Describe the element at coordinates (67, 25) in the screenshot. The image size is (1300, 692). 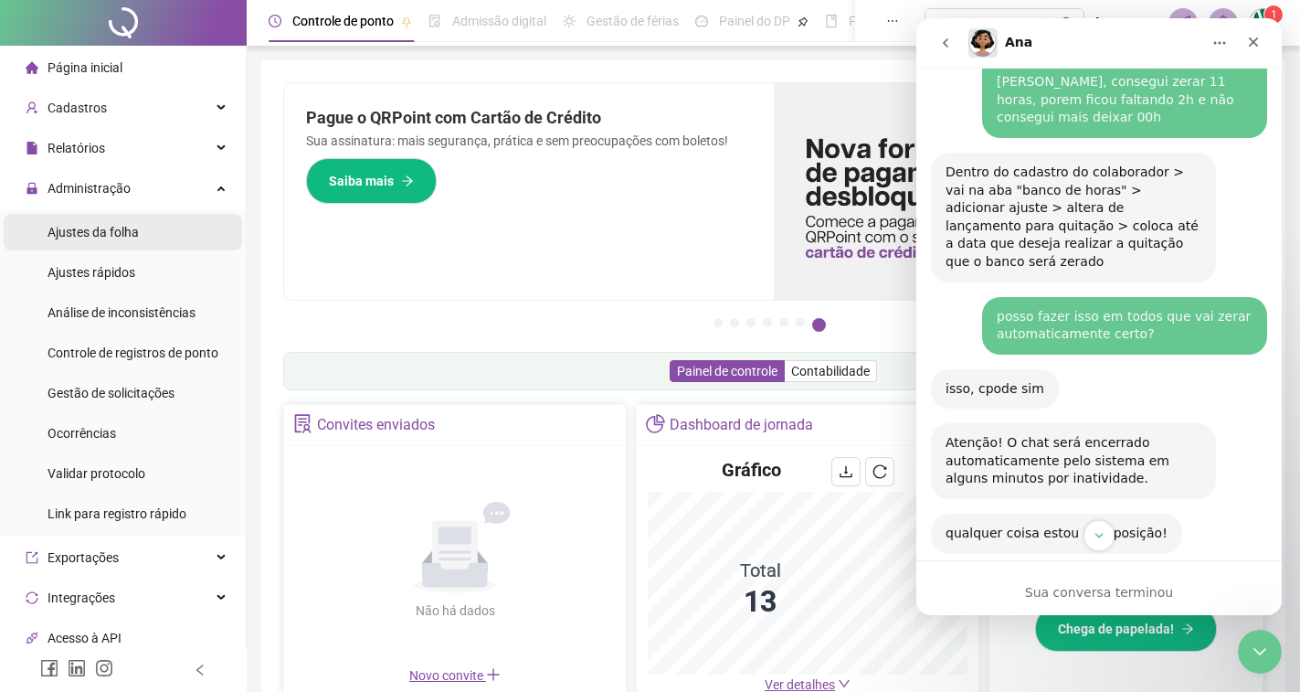
I see `img: Profile image for Ana` at that location.